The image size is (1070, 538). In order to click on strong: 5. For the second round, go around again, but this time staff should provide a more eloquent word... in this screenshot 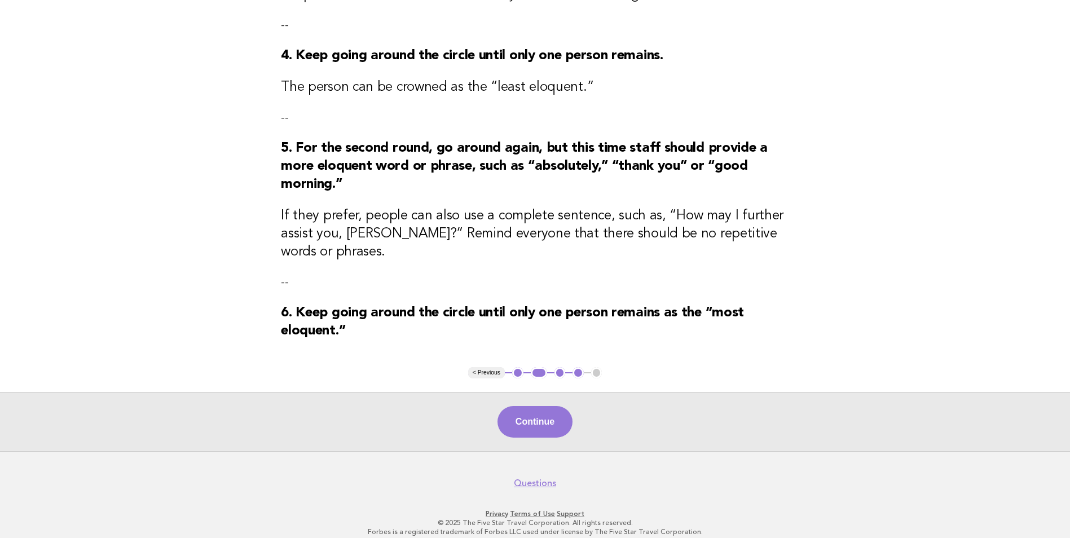, I will do `click(524, 166)`.